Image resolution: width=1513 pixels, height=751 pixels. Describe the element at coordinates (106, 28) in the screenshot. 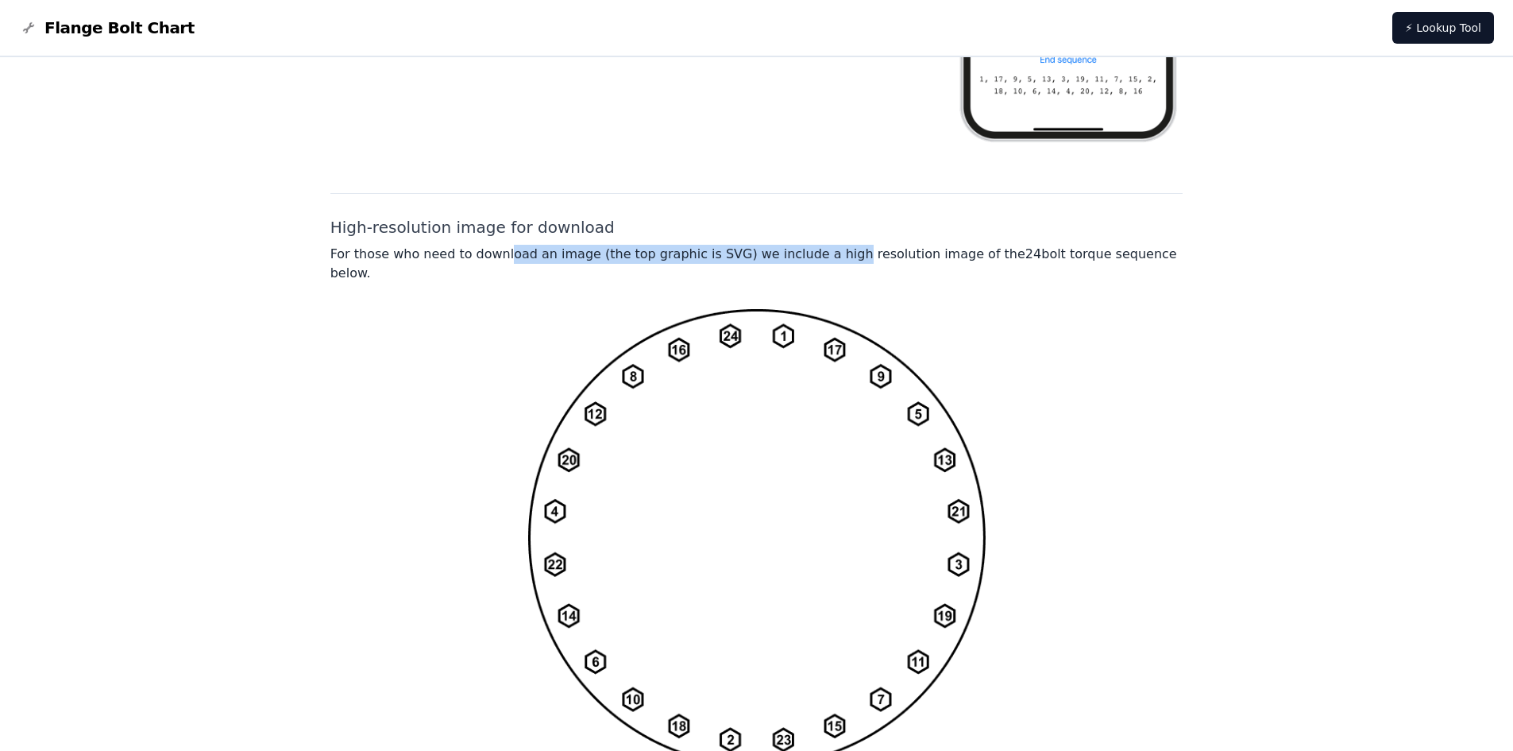

I see `a: Flange Bolt Chart LogoFlange Bolt Chart` at that location.